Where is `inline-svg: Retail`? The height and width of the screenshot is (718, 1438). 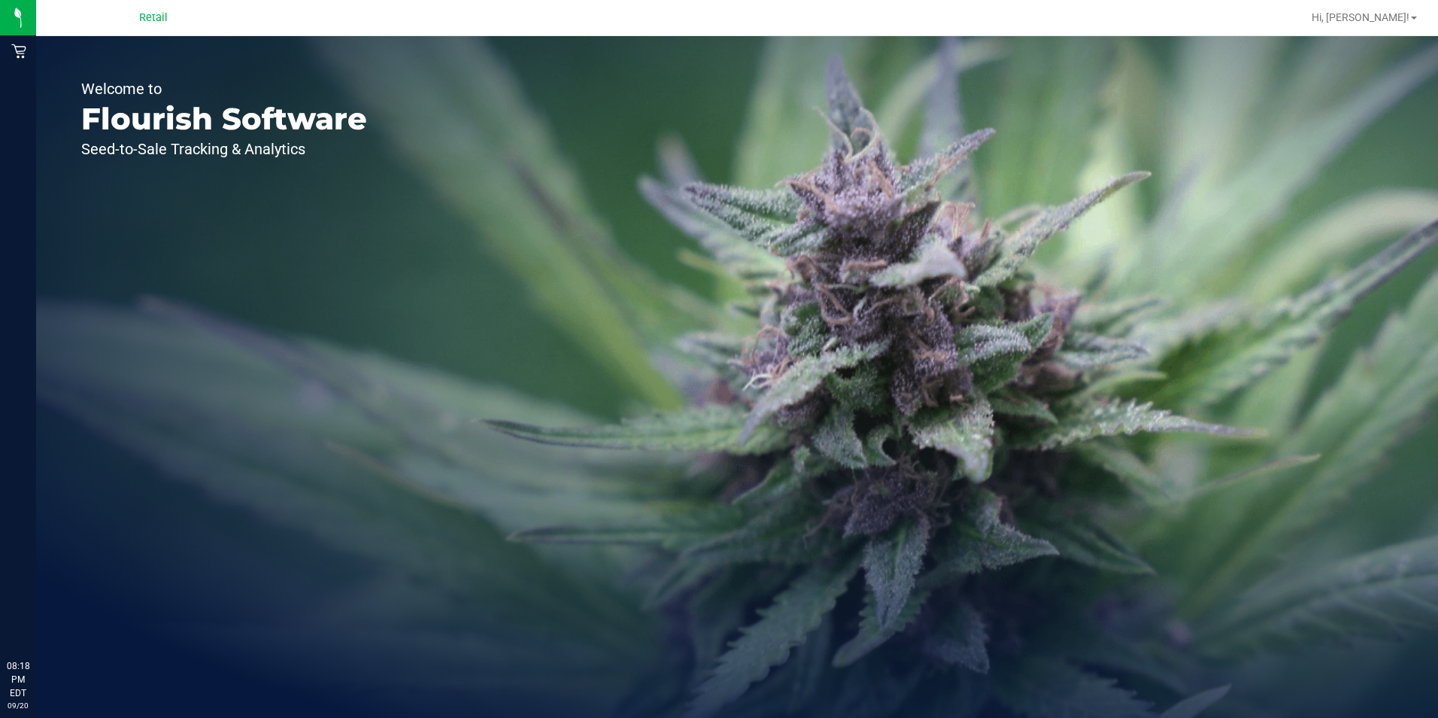 inline-svg: Retail is located at coordinates (19, 51).